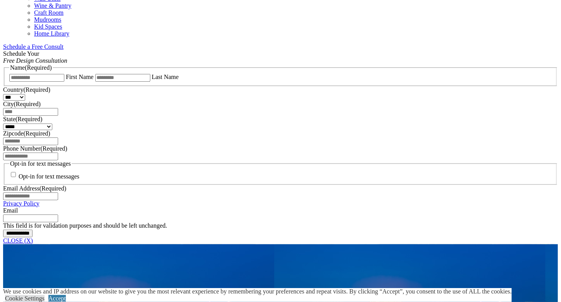 This screenshot has height=302, width=561. What do you see at coordinates (48, 19) in the screenshot?
I see `a: Mudrooms` at bounding box center [48, 19].